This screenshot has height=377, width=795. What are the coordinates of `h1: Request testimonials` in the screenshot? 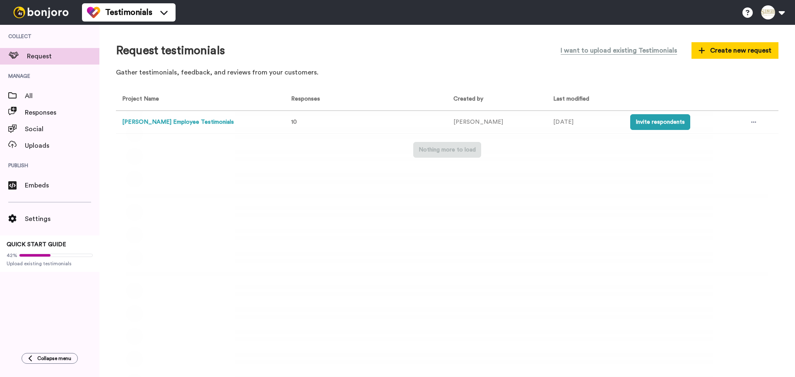 It's located at (170, 50).